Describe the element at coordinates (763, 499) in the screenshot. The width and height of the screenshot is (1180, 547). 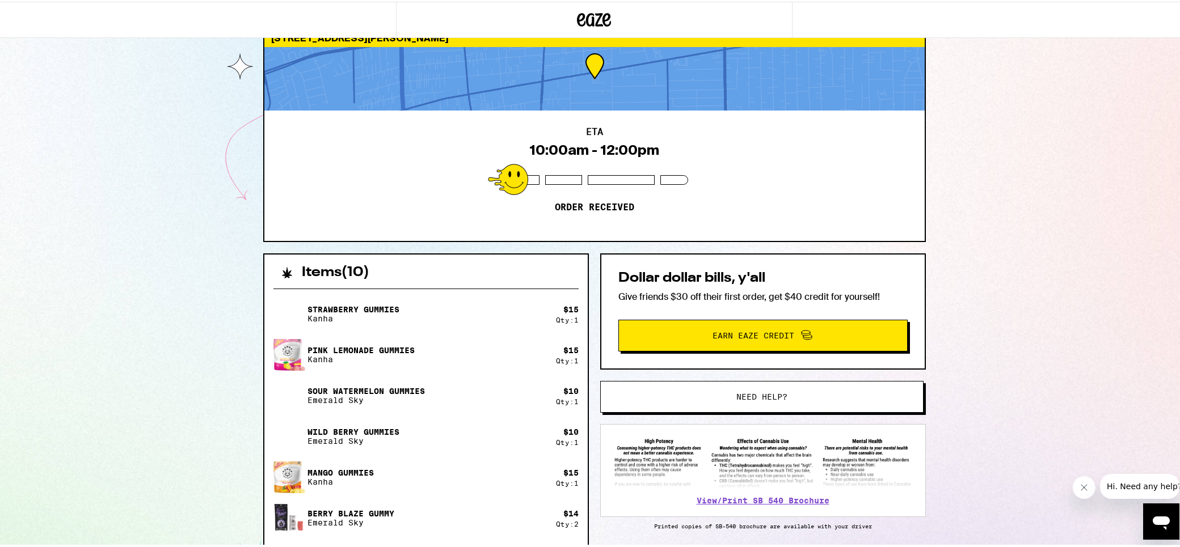
I see `a: View/Print SB 540 Brochure` at that location.